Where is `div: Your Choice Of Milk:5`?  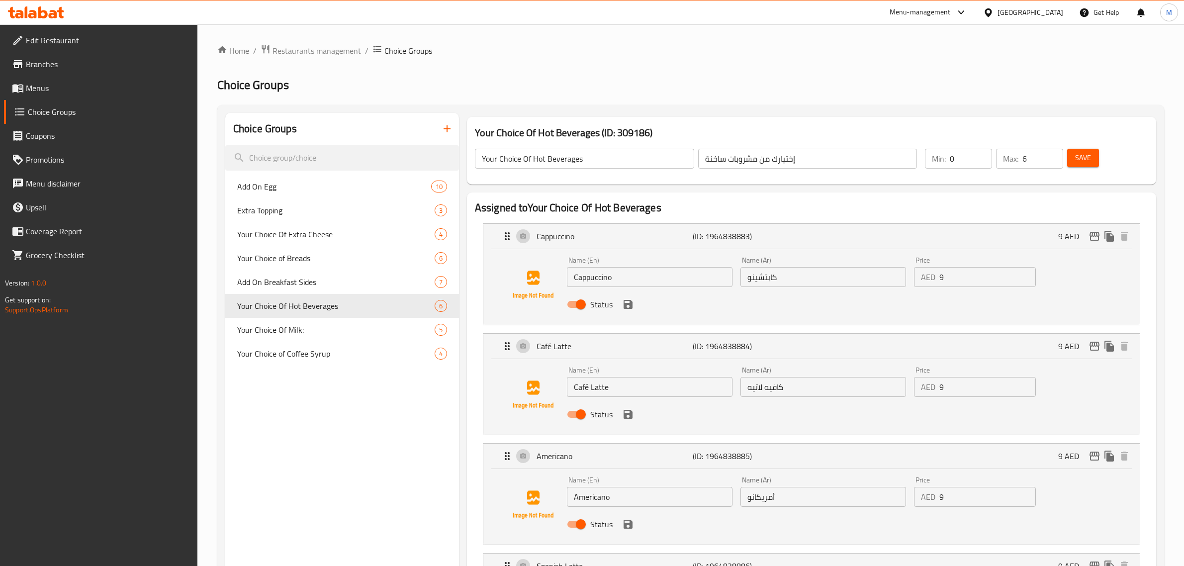 div: Your Choice Of Milk:5 is located at coordinates (342, 330).